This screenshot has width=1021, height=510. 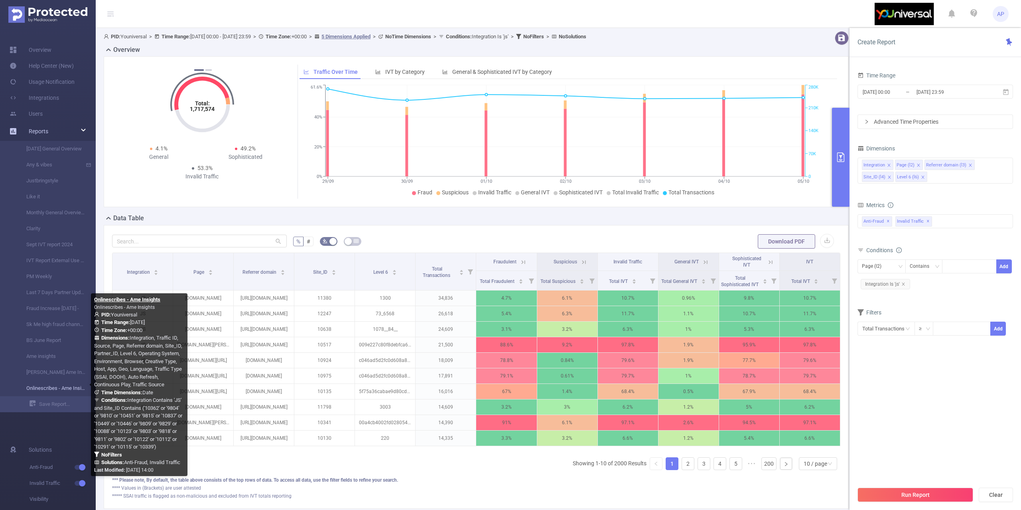 What do you see at coordinates (572, 36) in the screenshot?
I see `b: No Solutions` at bounding box center [572, 36].